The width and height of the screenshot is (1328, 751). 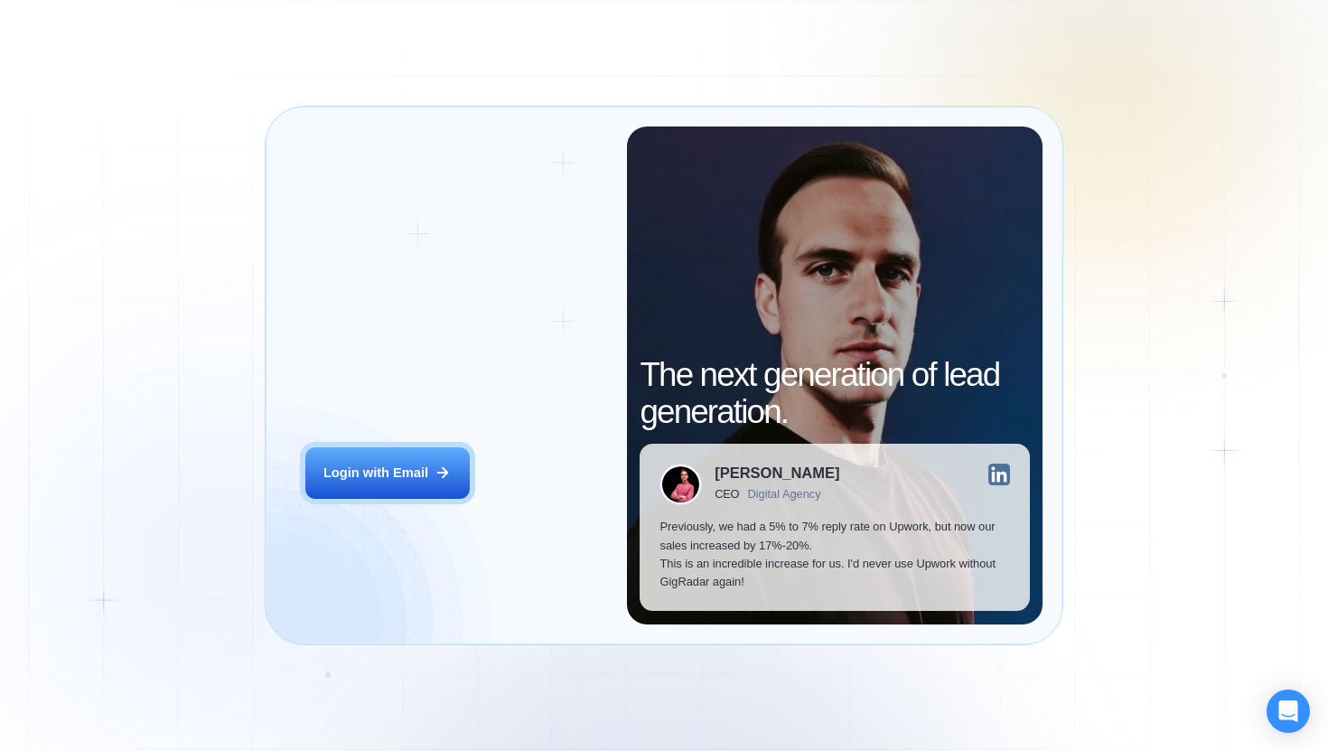 I want to click on button: Login with Email, so click(x=388, y=472).